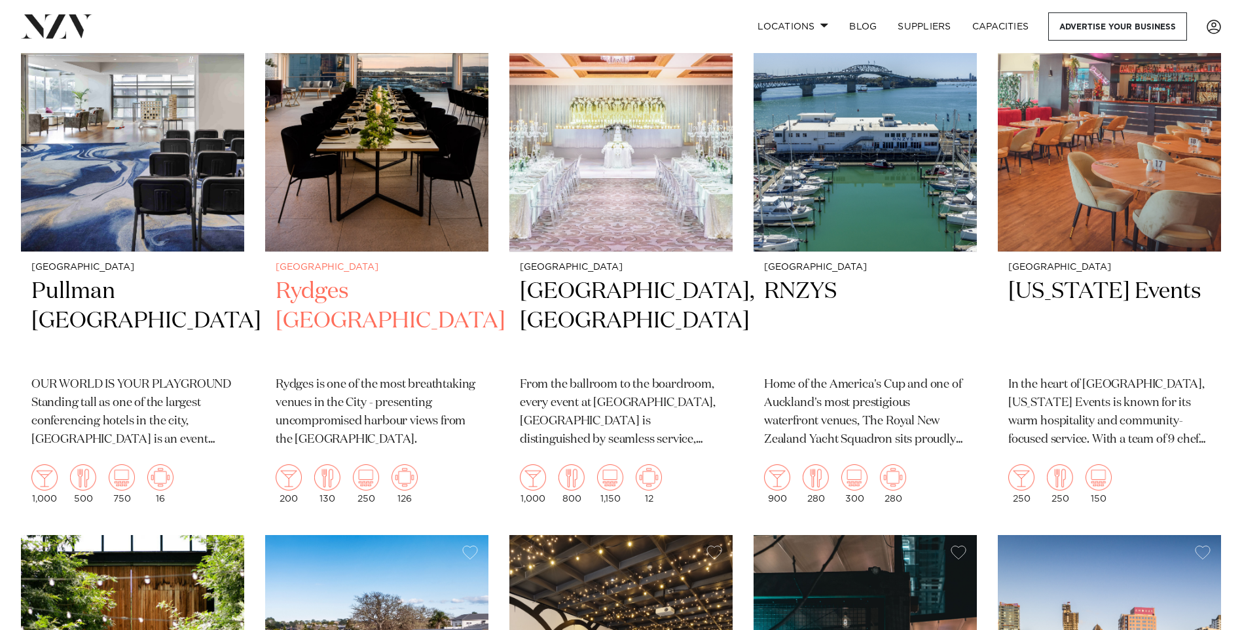 This screenshot has width=1242, height=630. What do you see at coordinates (865, 321) in the screenshot?
I see `h2: RNZYS` at bounding box center [865, 321].